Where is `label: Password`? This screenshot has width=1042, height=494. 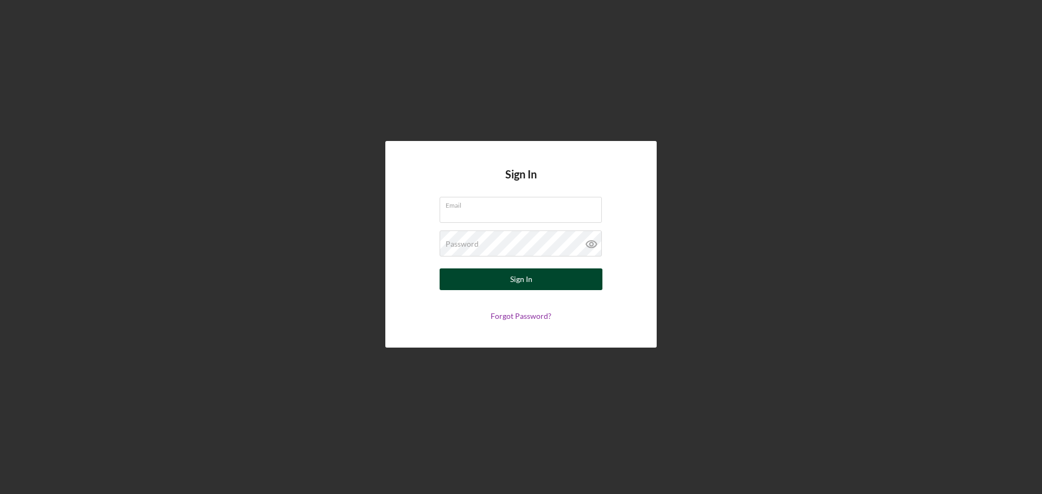
label: Password is located at coordinates (462, 244).